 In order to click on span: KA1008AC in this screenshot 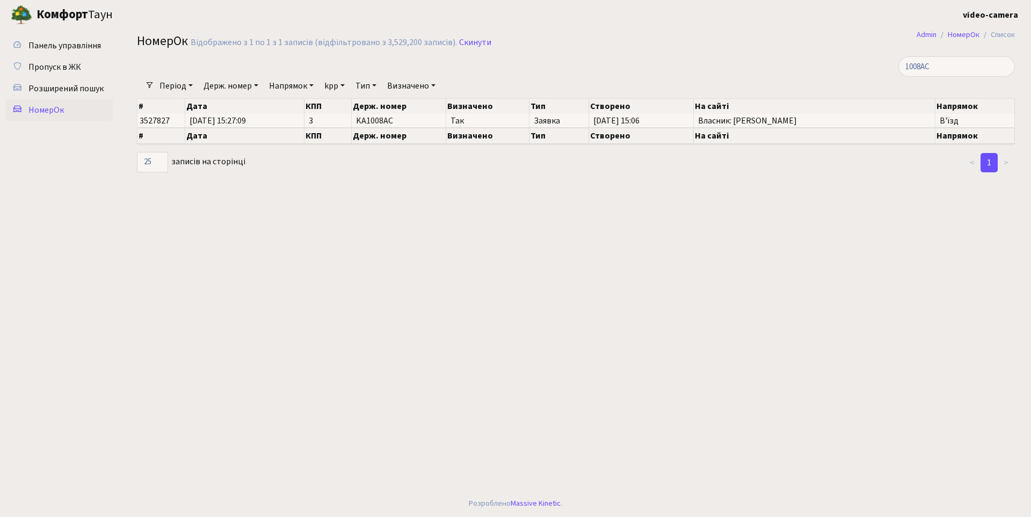, I will do `click(374, 121)`.